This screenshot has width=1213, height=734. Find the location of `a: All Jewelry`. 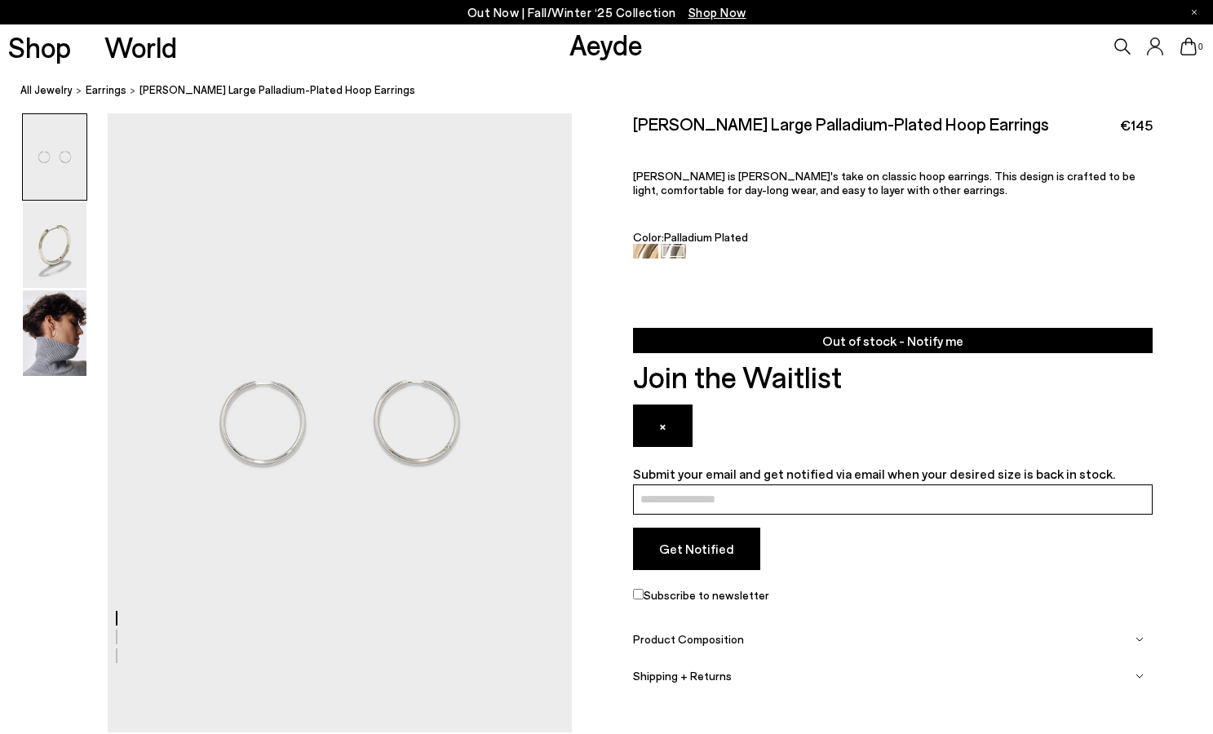

a: All Jewelry is located at coordinates (47, 90).